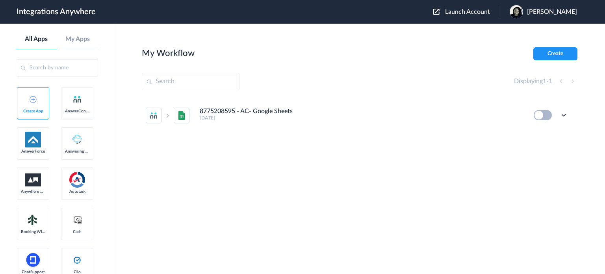 The height and width of the screenshot is (274, 605). Describe the element at coordinates (33, 220) in the screenshot. I see `img: Setmore_Logo.svg` at that location.